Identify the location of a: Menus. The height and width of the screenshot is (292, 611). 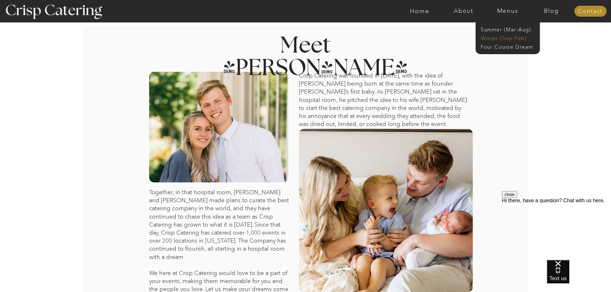
(508, 11).